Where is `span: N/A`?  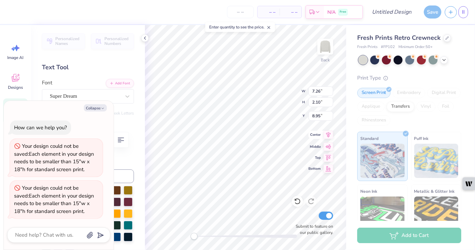 span: N/A is located at coordinates (331, 12).